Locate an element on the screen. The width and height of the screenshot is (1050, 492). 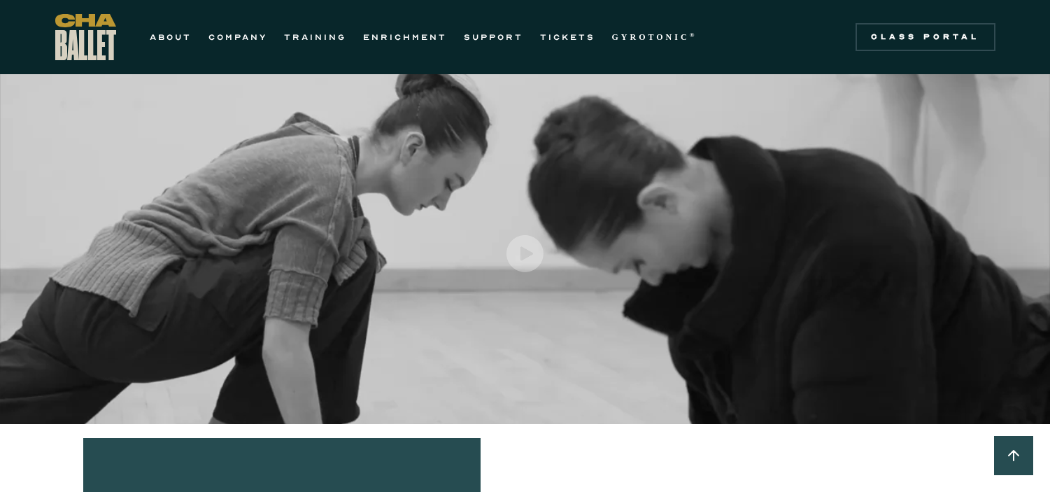
a: ABOUT is located at coordinates (171, 37).